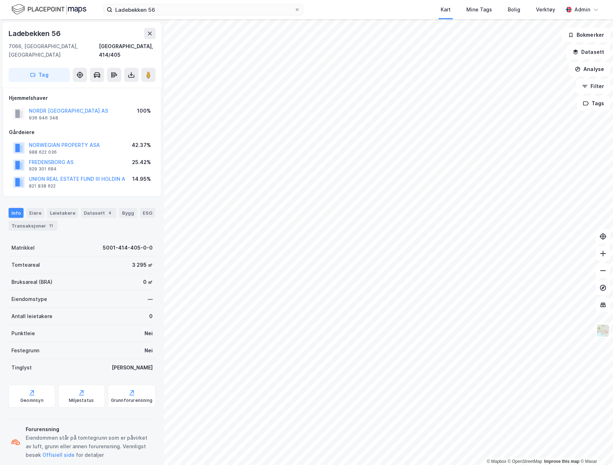 The image size is (613, 465). Describe the element at coordinates (545, 10) in the screenshot. I see `div: Verktøy` at that location.